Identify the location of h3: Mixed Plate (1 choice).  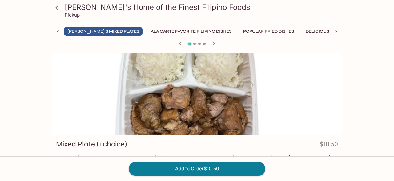
(91, 144).